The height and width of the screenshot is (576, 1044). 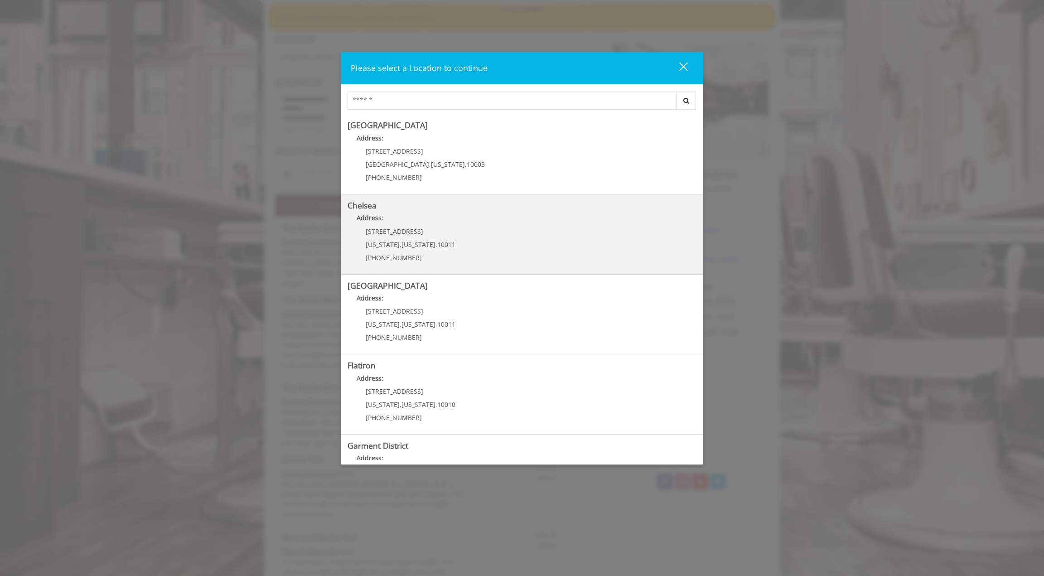 I want to click on input: Search Center, so click(x=512, y=101).